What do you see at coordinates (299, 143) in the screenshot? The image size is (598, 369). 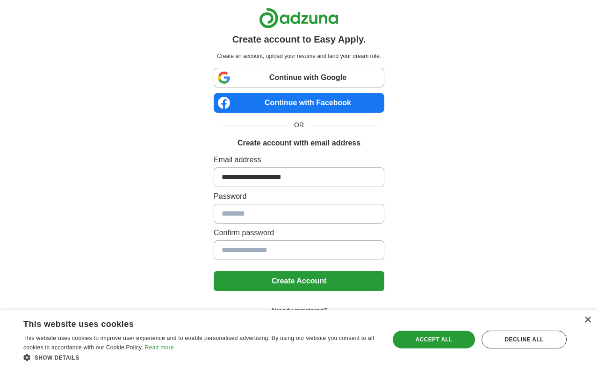 I see `h1: Create account with email address` at bounding box center [299, 143].